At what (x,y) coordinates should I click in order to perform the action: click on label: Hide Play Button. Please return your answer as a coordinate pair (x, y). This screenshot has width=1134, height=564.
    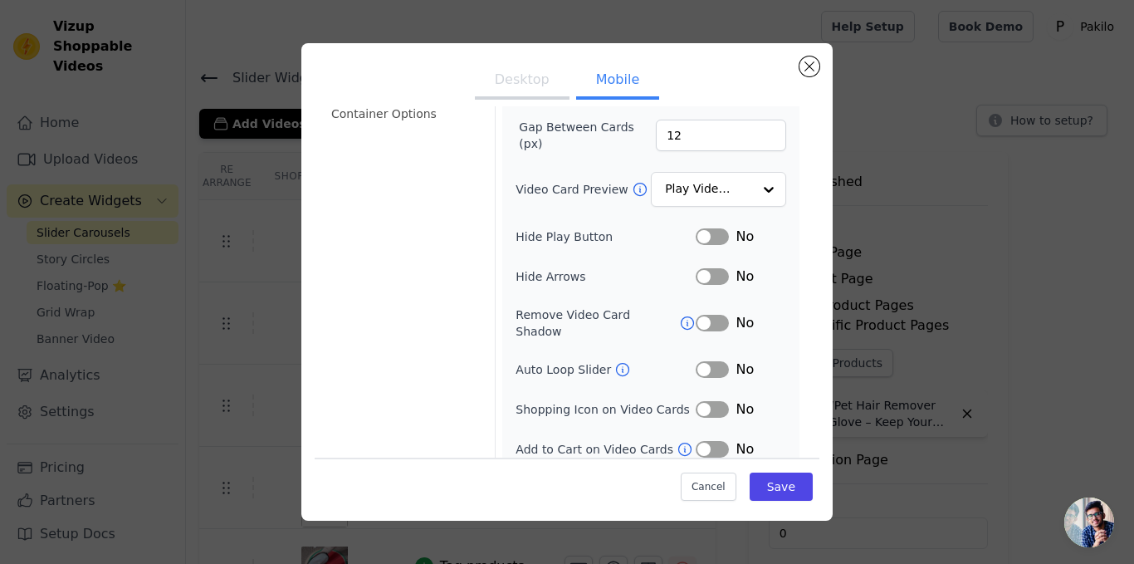
    Looking at the image, I should click on (605, 237).